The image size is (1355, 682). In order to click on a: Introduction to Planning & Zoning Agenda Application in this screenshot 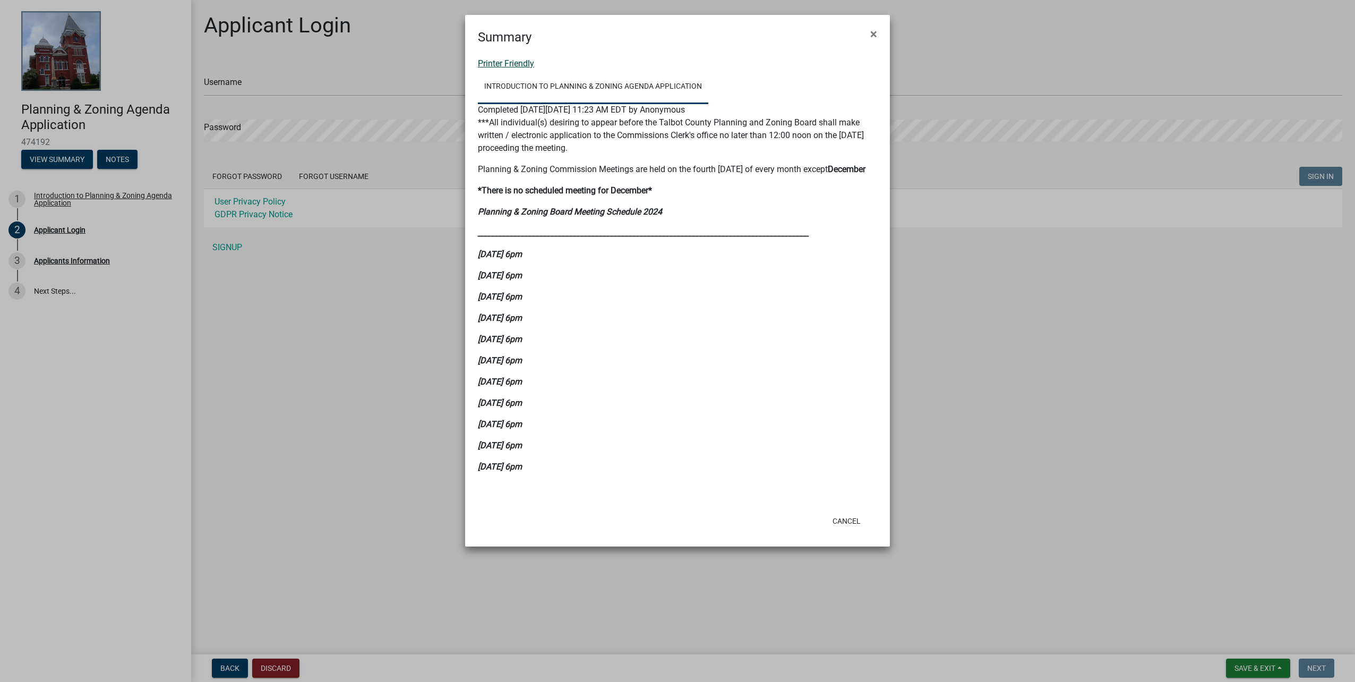, I will do `click(593, 87)`.